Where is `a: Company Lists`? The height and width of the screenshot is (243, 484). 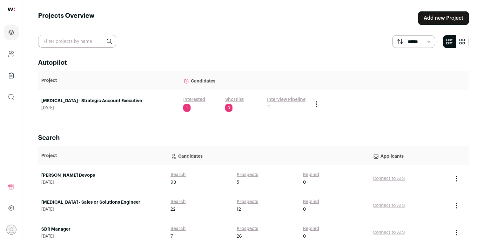
a: Company Lists is located at coordinates (11, 76).